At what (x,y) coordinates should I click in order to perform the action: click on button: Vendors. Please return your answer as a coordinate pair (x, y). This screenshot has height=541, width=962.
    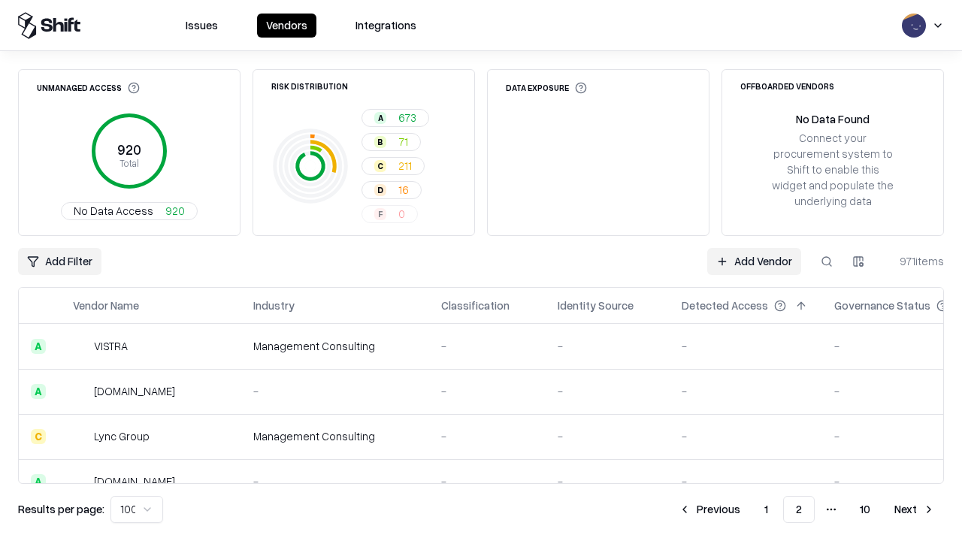
    Looking at the image, I should click on (286, 26).